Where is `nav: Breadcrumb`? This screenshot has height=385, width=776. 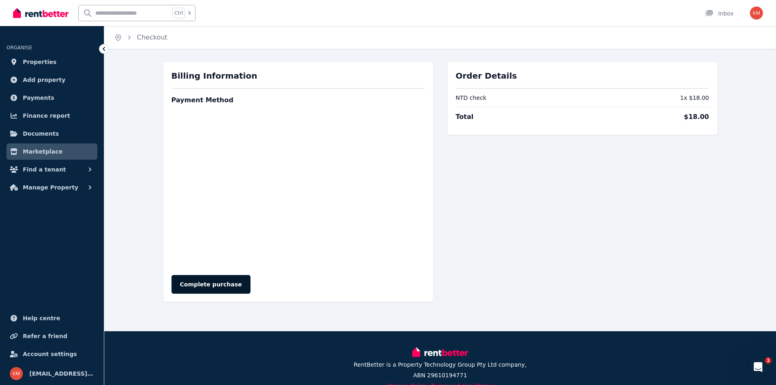 nav: Breadcrumb is located at coordinates (141, 37).